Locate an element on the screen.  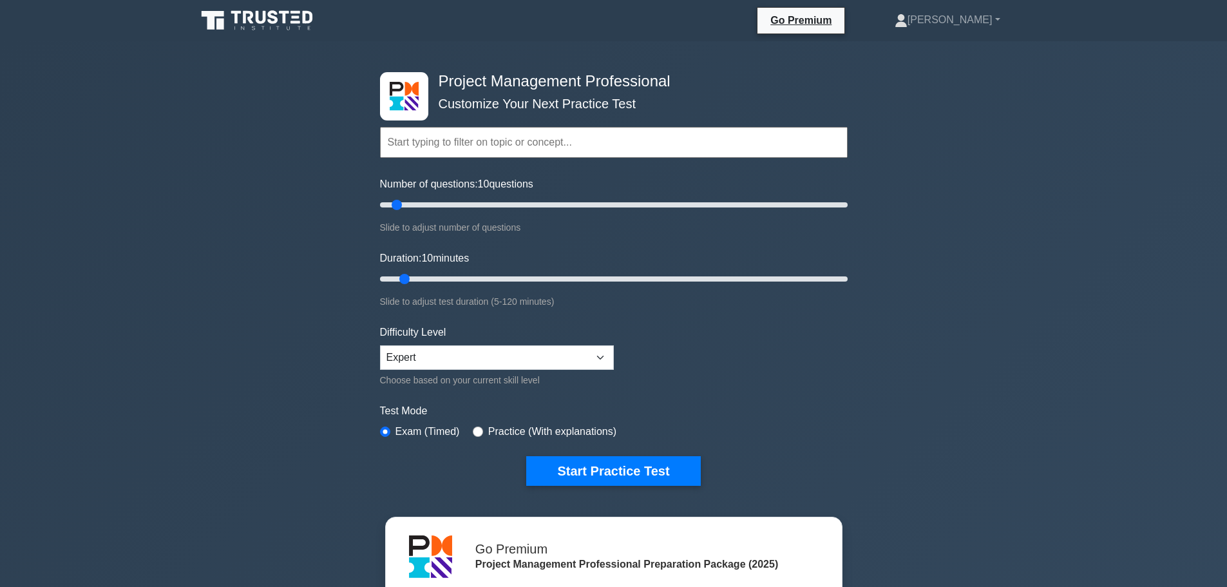
div: Slide to adjust number of questions is located at coordinates (614, 227).